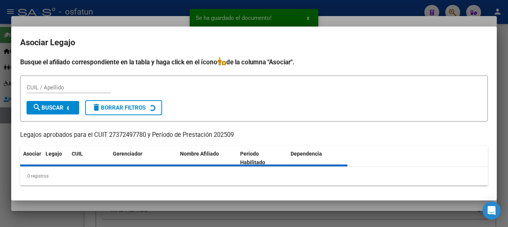 The width and height of the screenshot is (508, 227). I want to click on span: Gerenciador, so click(127, 154).